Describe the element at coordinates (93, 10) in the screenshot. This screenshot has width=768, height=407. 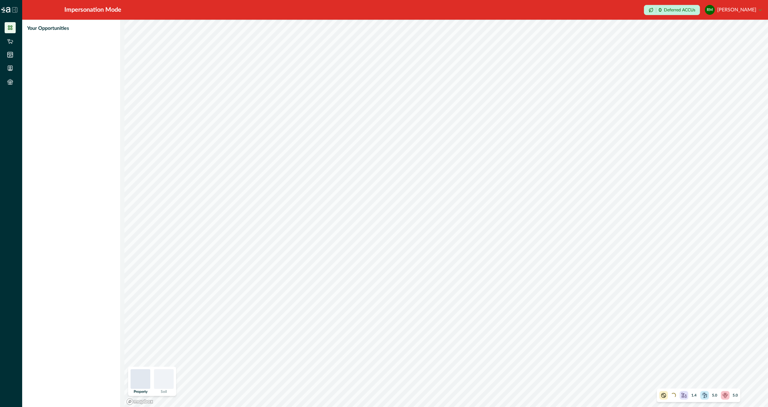
I see `div: Impersonation Mode` at that location.